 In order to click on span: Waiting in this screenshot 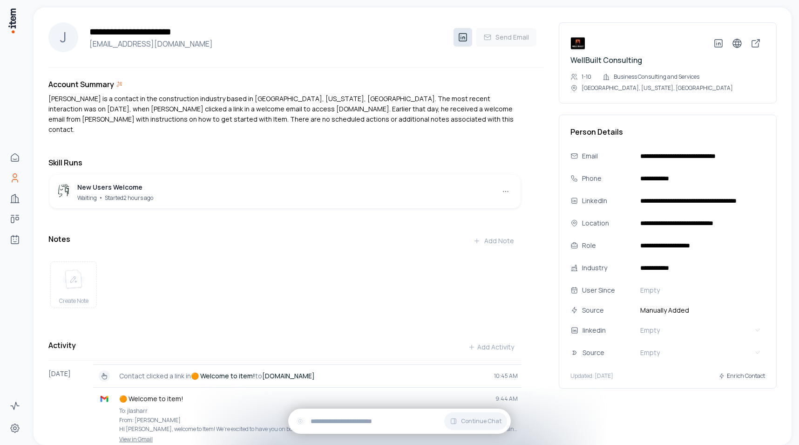, I will do `click(87, 197)`.